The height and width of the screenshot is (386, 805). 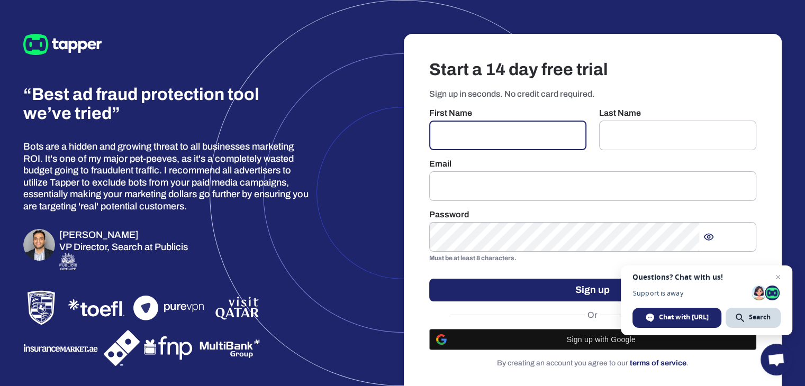 What do you see at coordinates (508, 113) in the screenshot?
I see `p: First Name` at bounding box center [508, 113].